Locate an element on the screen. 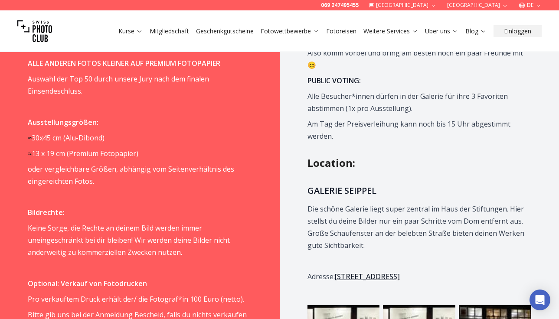 This screenshot has height=319, width=559. a: Fotowettbewerbe is located at coordinates (290, 31).